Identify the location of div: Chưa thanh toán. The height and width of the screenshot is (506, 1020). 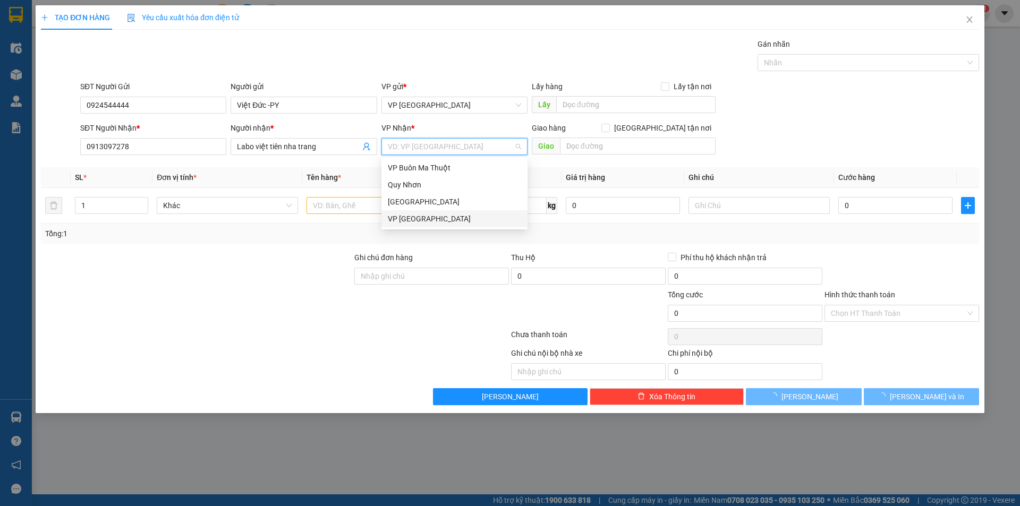
(588, 338).